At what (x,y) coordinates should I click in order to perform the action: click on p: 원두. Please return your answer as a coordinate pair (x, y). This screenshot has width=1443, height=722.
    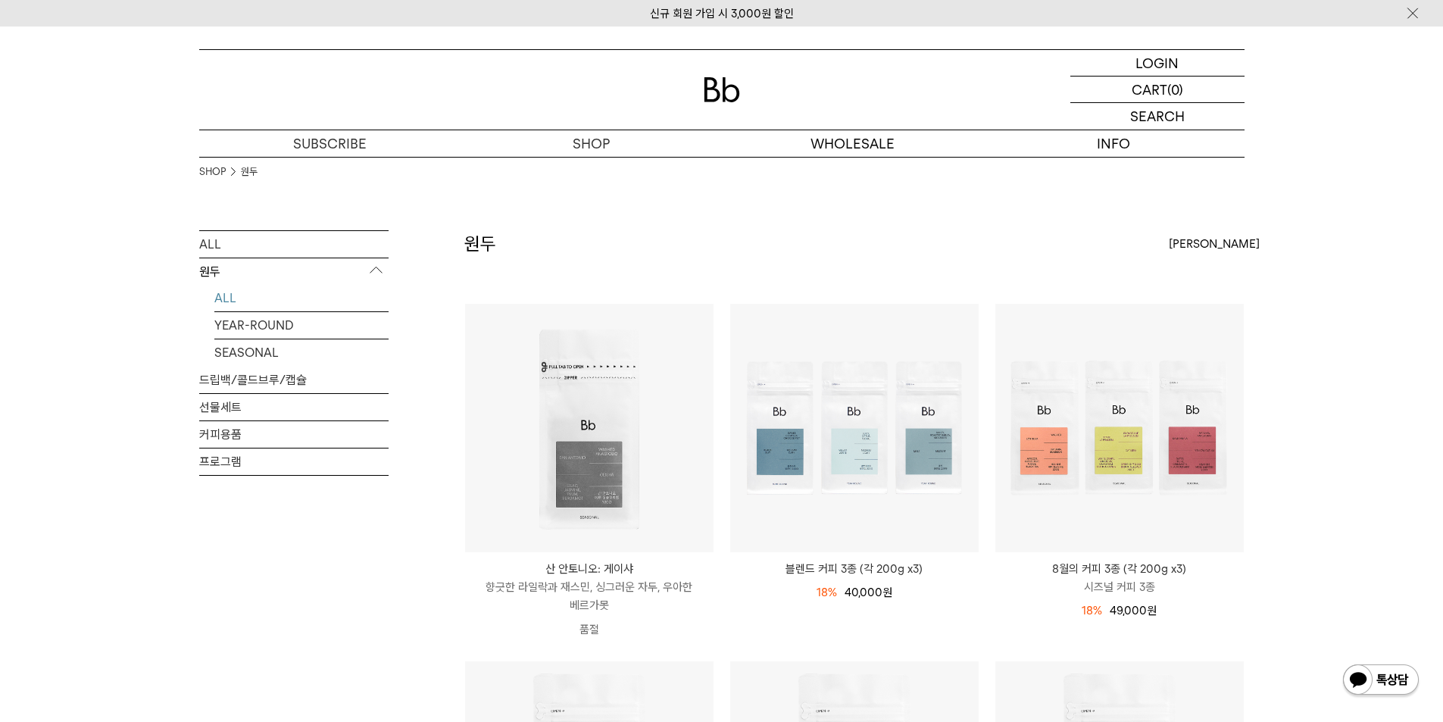
    Looking at the image, I should click on (294, 272).